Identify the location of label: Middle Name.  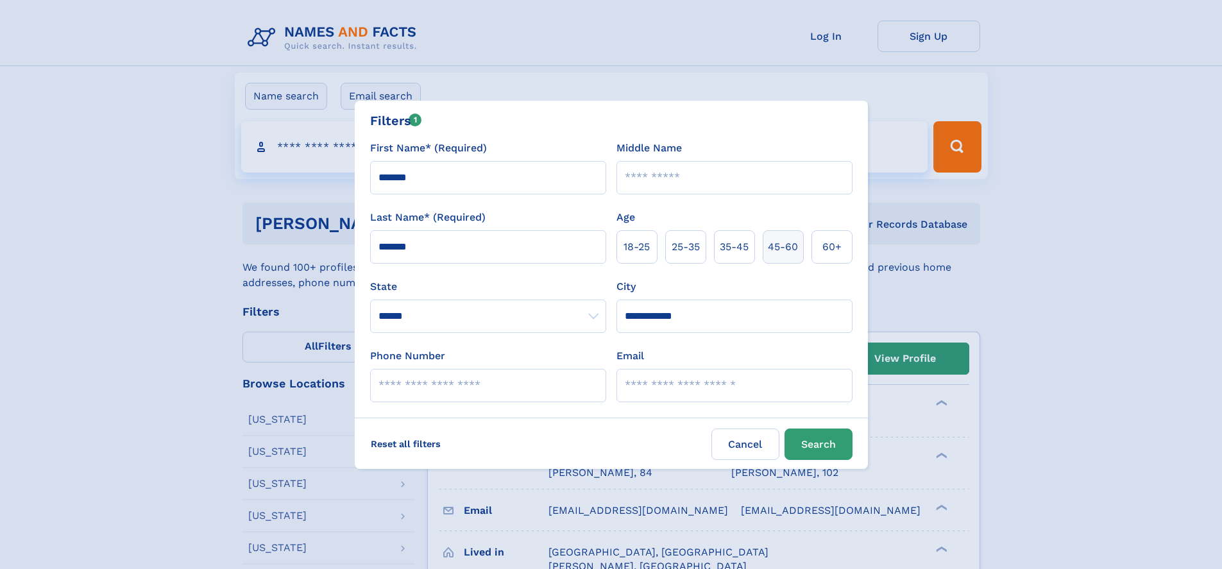
(649, 148).